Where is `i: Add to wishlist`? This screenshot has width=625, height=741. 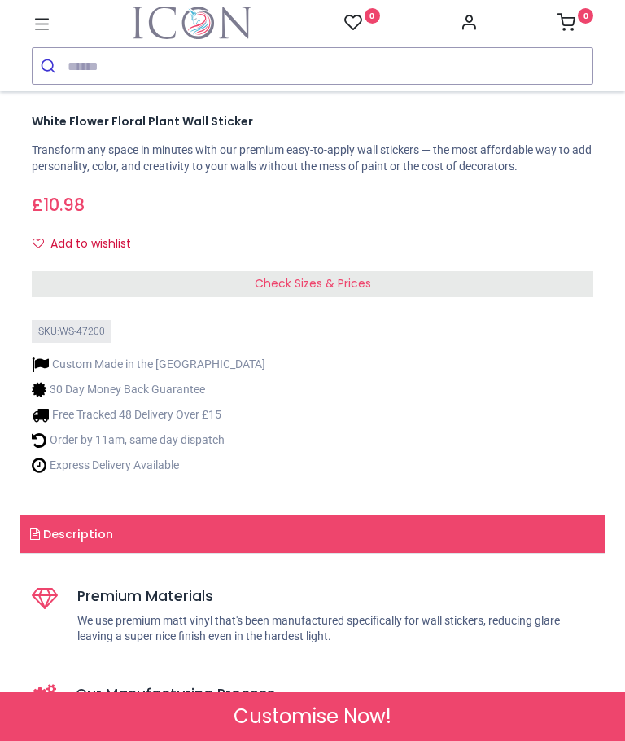 i: Add to wishlist is located at coordinates (38, 243).